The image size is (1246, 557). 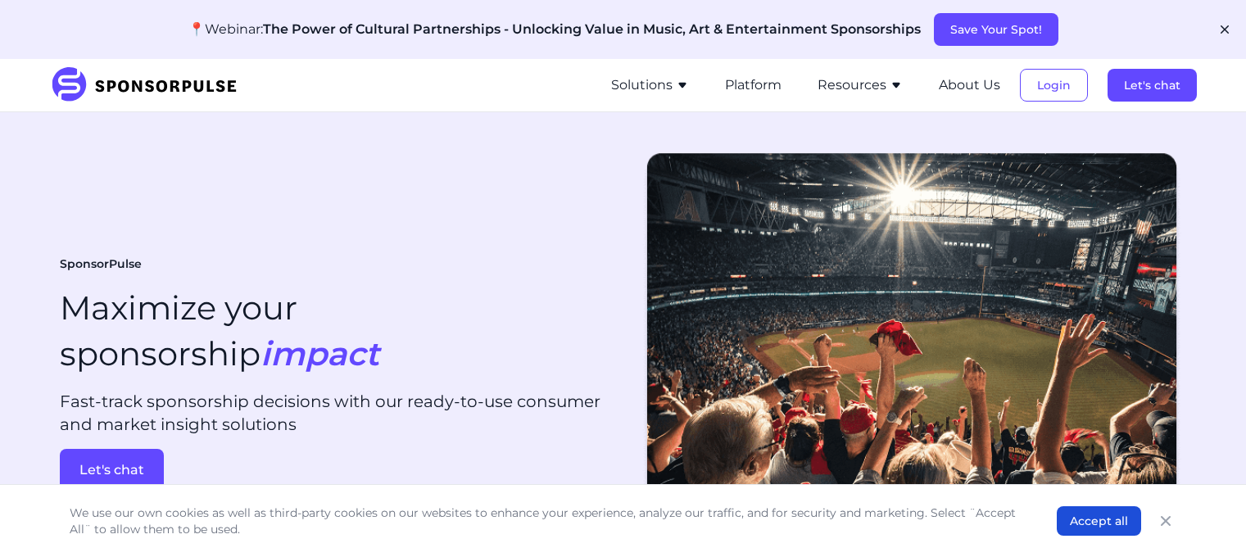 I want to click on h1: Maximize your sponsorship, so click(x=220, y=331).